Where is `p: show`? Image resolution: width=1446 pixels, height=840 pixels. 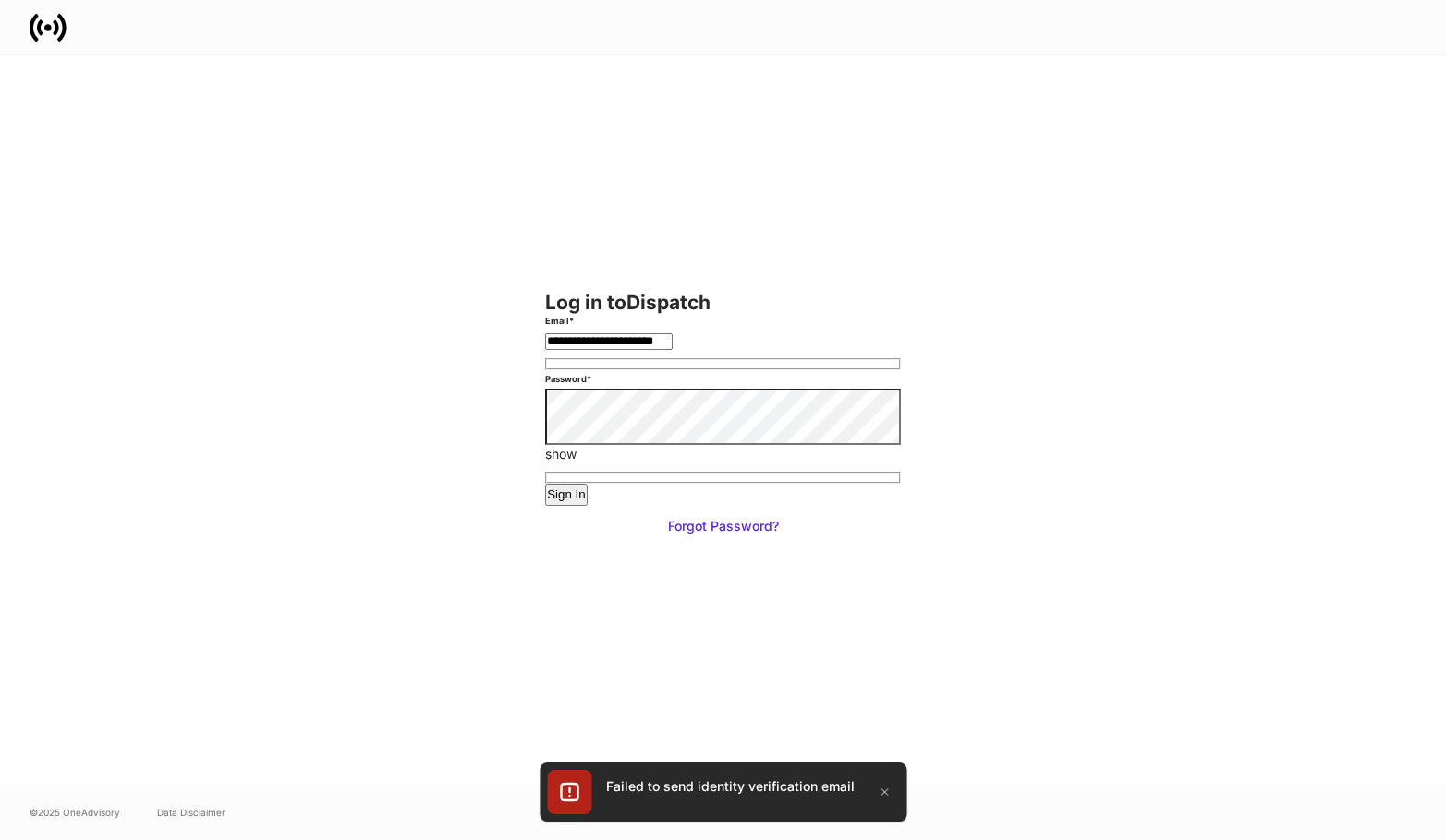 p: show is located at coordinates (723, 454).